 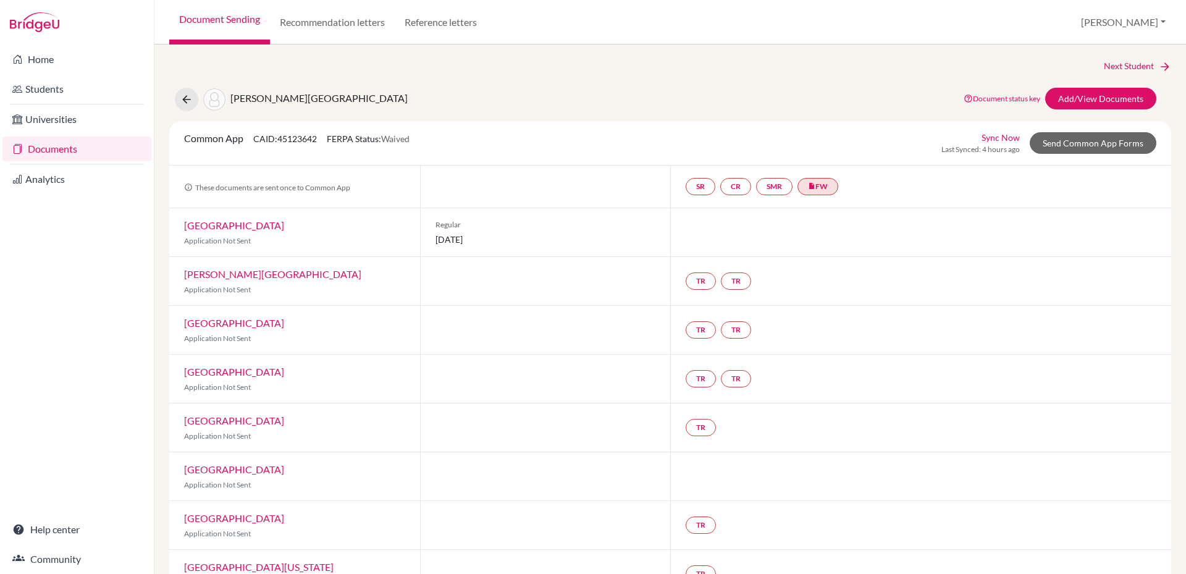 I want to click on span: Common App, so click(x=214, y=138).